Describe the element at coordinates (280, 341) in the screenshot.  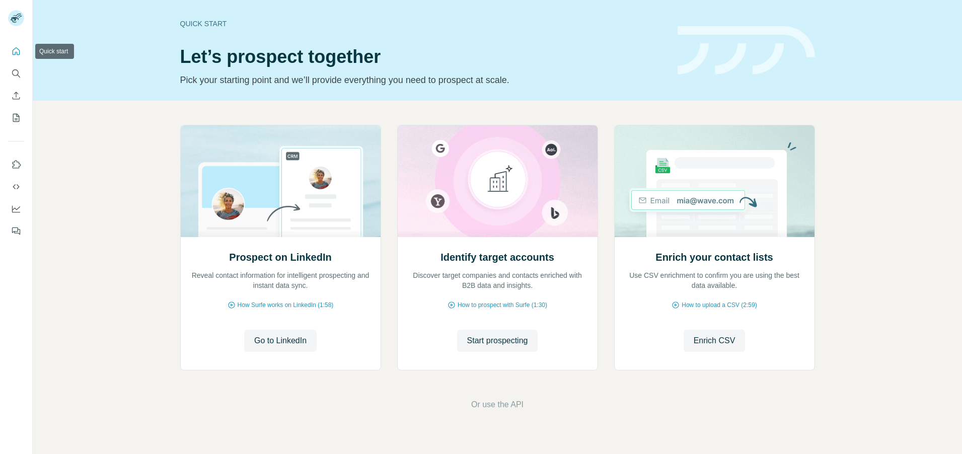
I see `button: Go to LinkedIn` at that location.